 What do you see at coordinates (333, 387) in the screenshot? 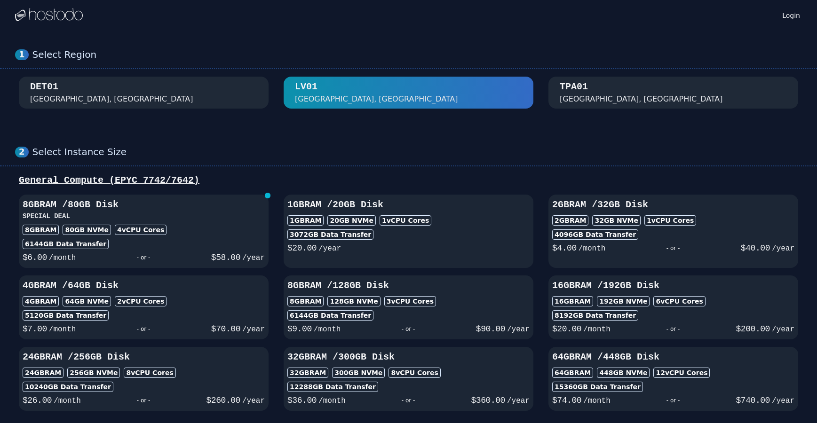
I see `div: 12288 GB Data Transfer` at bounding box center [333, 387].